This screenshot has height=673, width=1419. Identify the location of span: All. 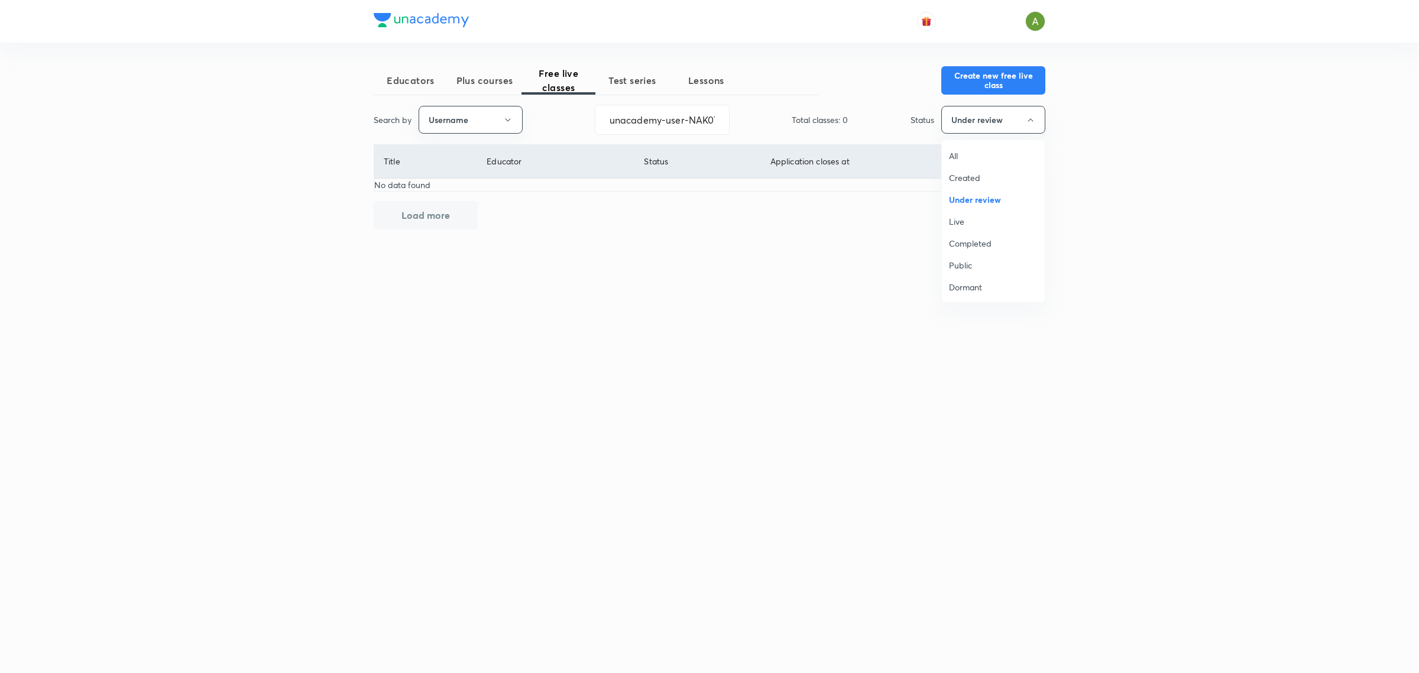
(994, 156).